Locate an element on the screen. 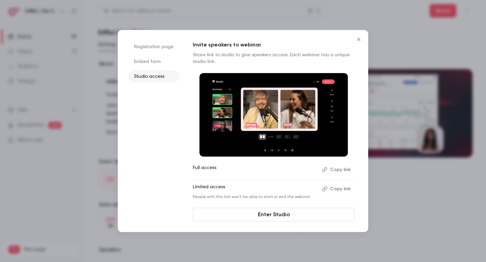  li: Embed form is located at coordinates (154, 62).